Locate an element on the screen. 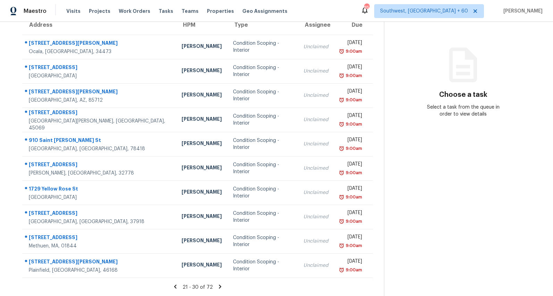  th: Address is located at coordinates (99, 25).